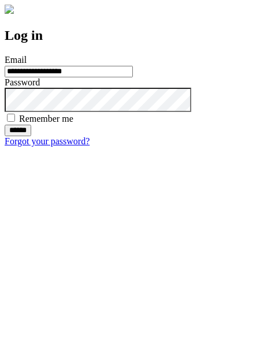  I want to click on img: logo-4e3dc11c47720685a147b03b5a06dd966a58ff35d612b21f08c02c0306f2b779.png, so click(9, 9).